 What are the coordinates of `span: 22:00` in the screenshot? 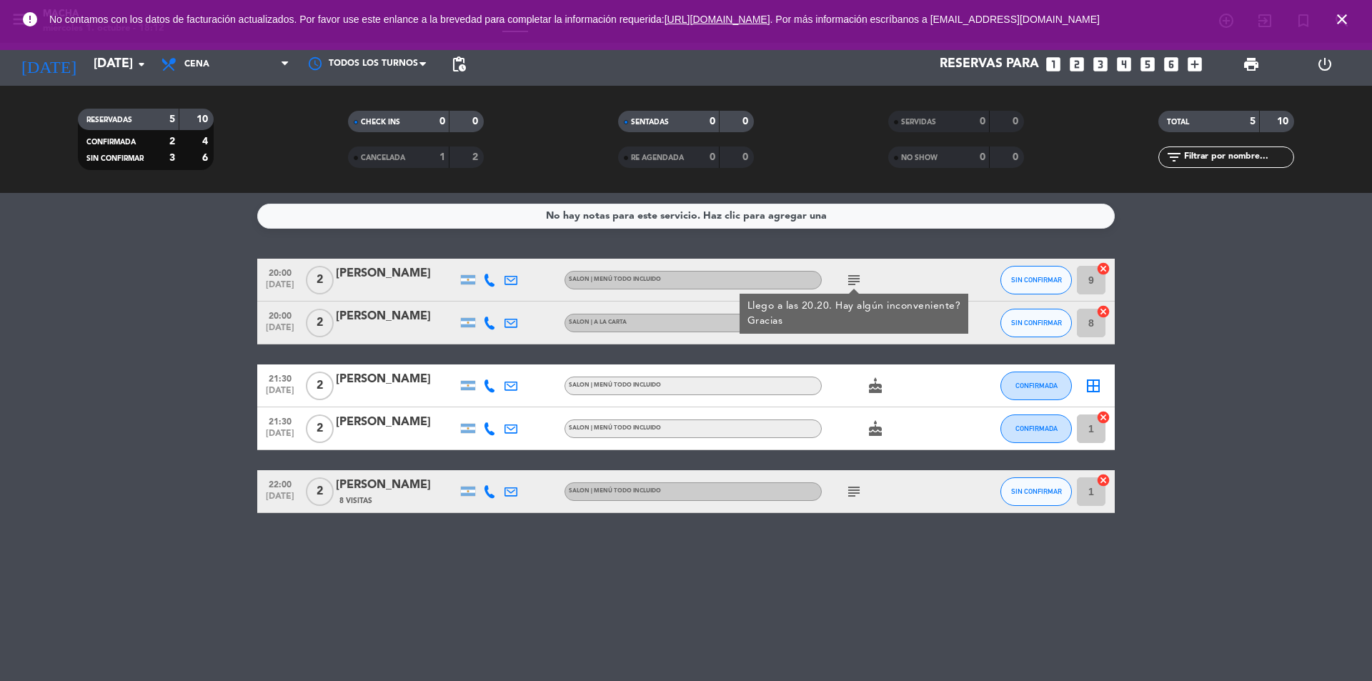 It's located at (280, 483).